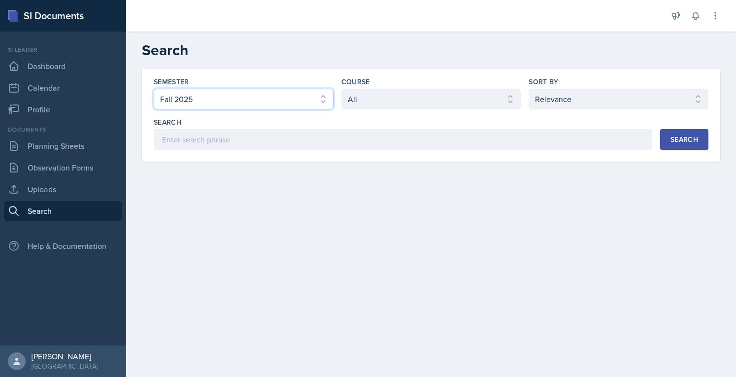 The height and width of the screenshot is (377, 736). What do you see at coordinates (431, 50) in the screenshot?
I see `h2: Search` at bounding box center [431, 50].